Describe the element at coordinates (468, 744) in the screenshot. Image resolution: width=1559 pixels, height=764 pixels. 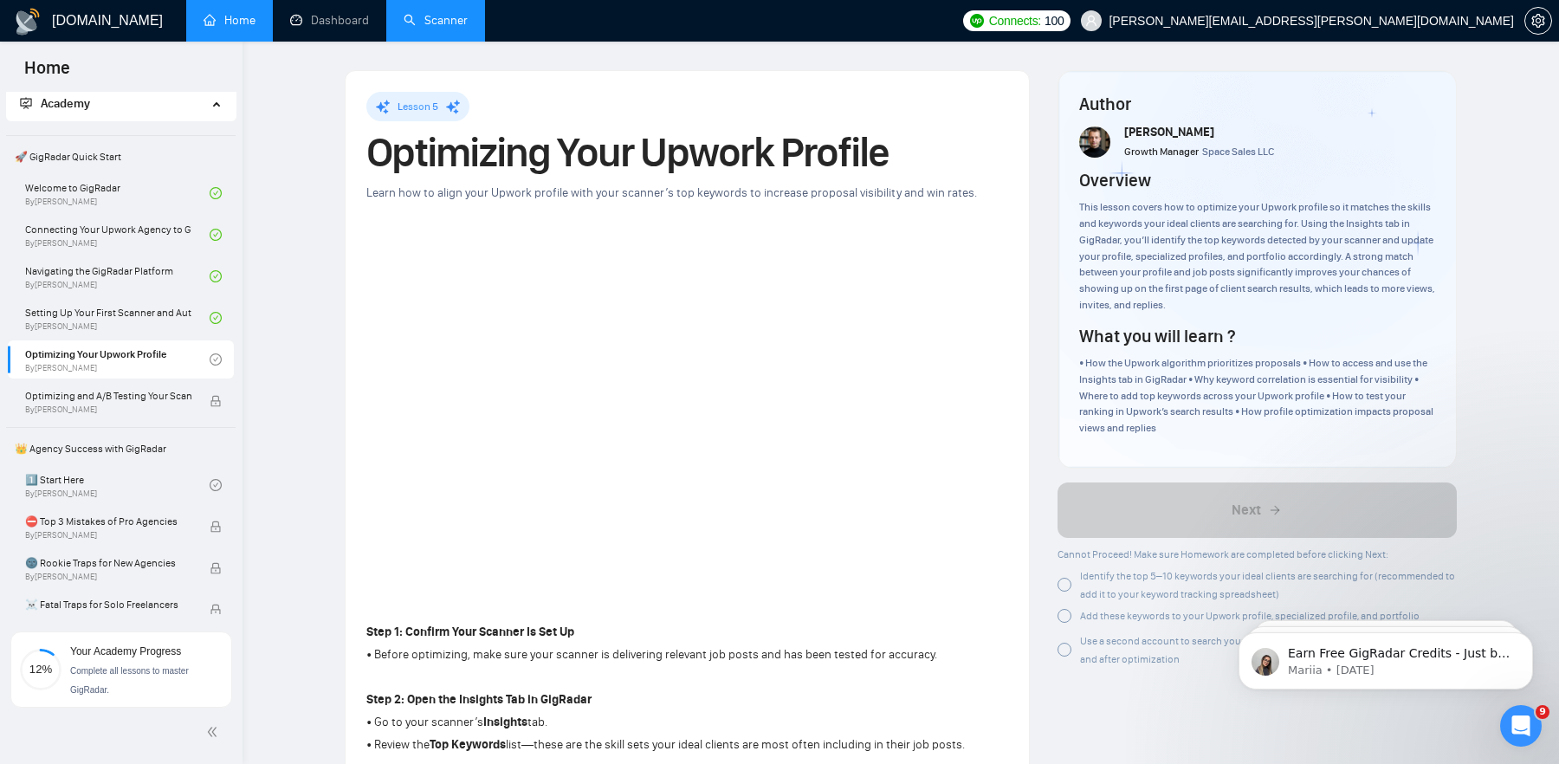
I see `strong: Top Keywords` at that location.